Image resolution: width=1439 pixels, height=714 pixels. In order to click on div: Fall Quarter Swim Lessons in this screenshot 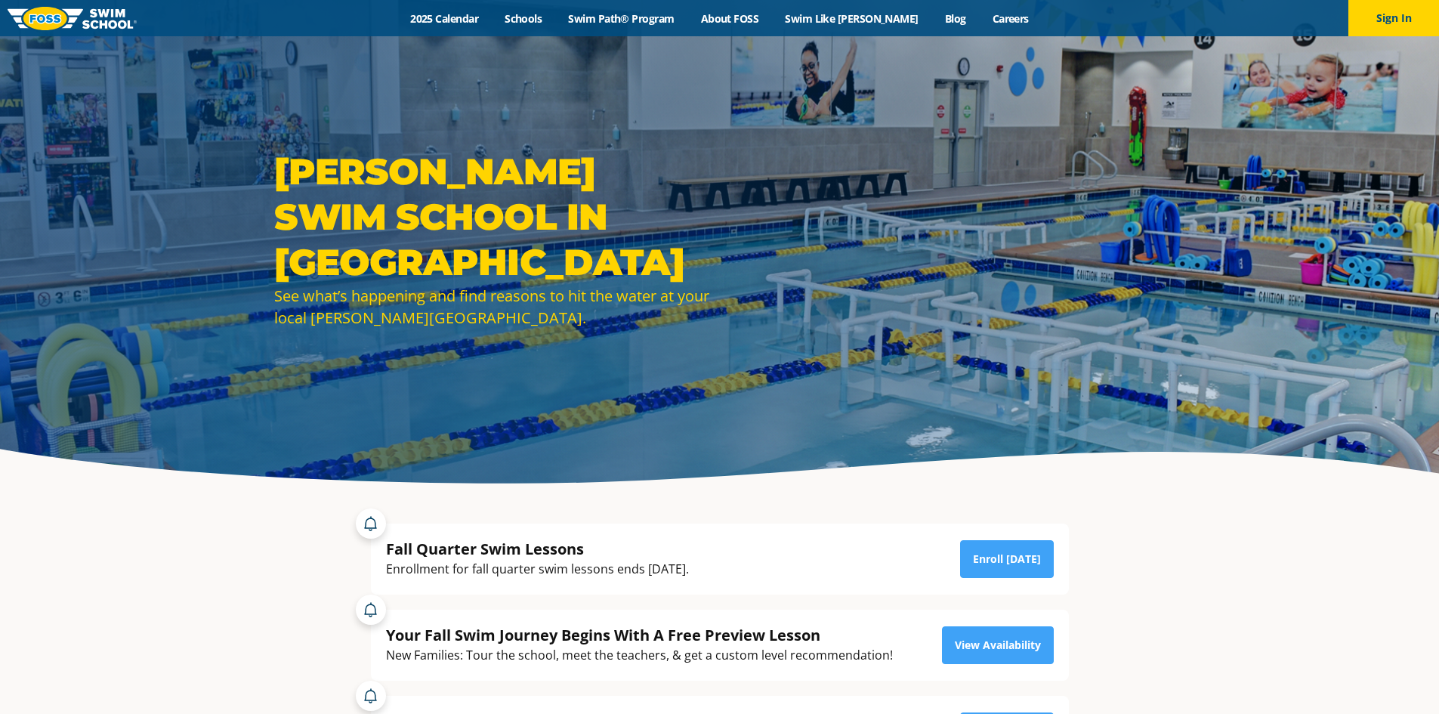, I will do `click(537, 548)`.